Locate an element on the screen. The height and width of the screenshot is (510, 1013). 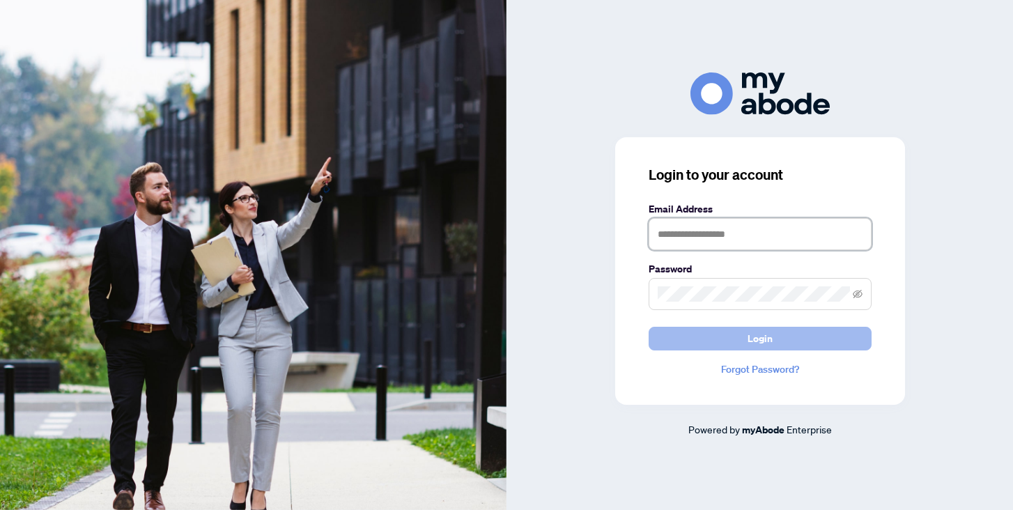
button: Login is located at coordinates (760, 339).